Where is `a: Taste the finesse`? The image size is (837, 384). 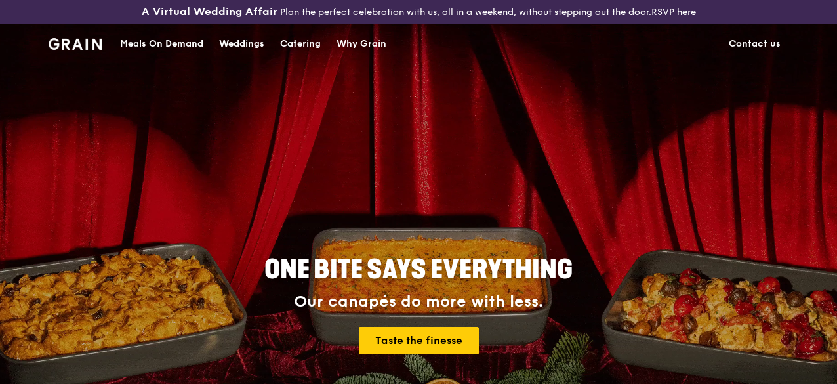 a: Taste the finesse is located at coordinates (419, 340).